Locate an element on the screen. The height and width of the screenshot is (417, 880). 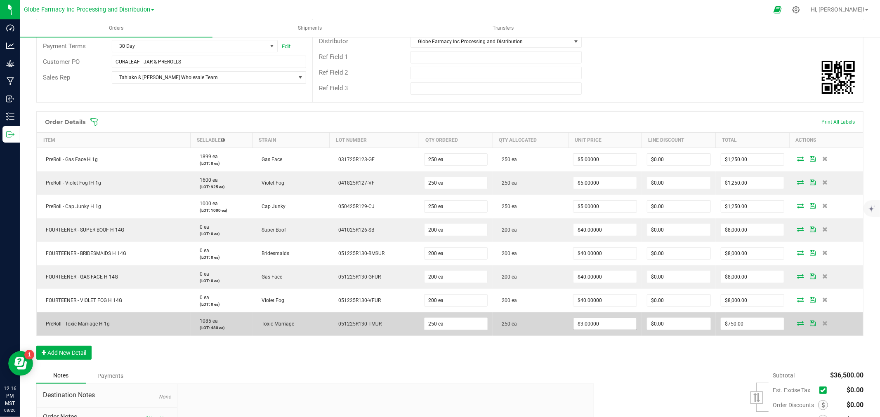
img: Scan me! is located at coordinates (838, 78).